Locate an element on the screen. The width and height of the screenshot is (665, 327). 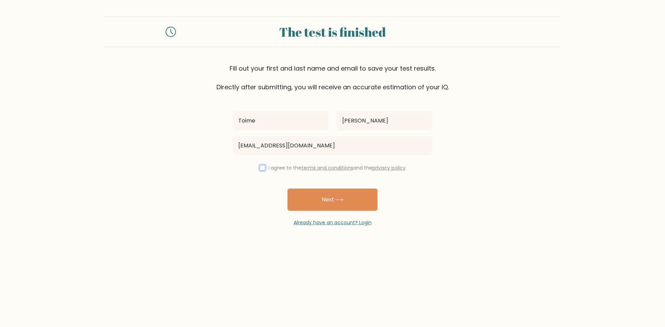
div: The test is finished is located at coordinates (332, 32).